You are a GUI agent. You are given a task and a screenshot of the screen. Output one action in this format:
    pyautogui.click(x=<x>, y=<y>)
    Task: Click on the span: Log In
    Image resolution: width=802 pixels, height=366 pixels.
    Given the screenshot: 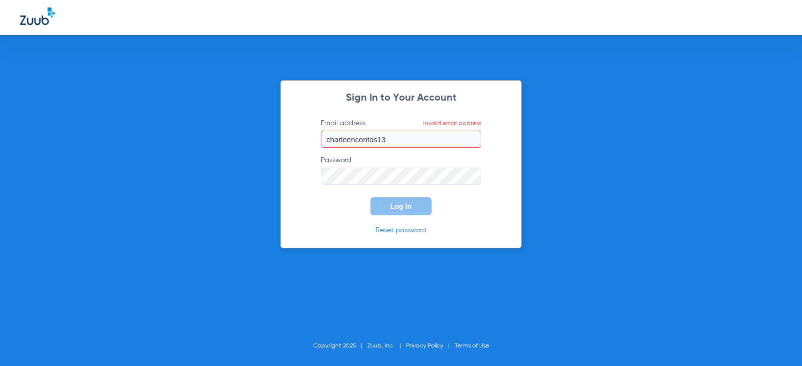 What is the action you would take?
    pyautogui.click(x=401, y=206)
    